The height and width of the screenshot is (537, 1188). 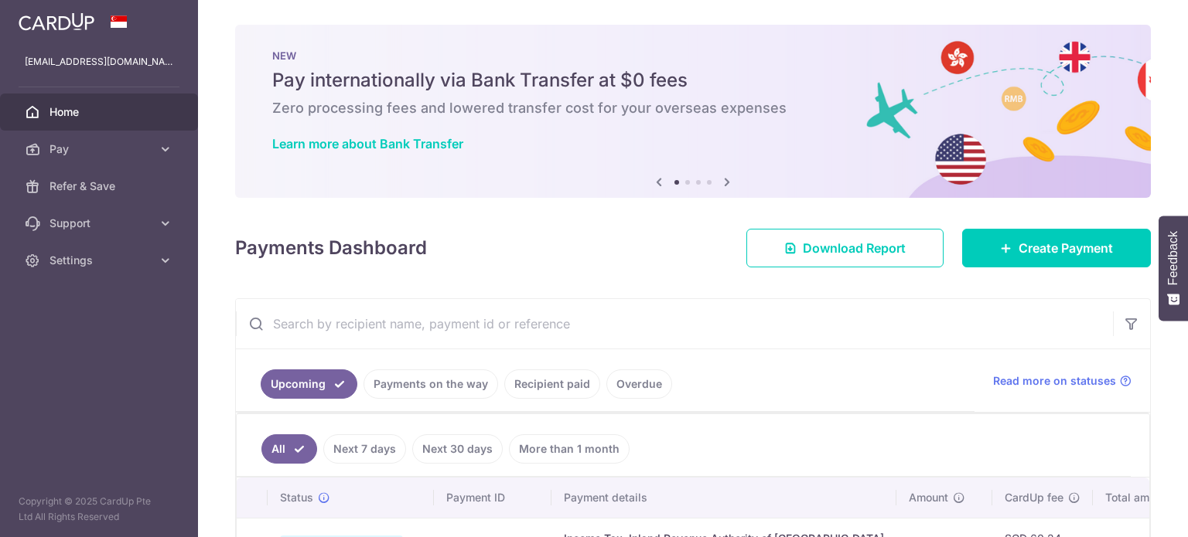 What do you see at coordinates (1034, 498) in the screenshot?
I see `span: CardUp fee` at bounding box center [1034, 498].